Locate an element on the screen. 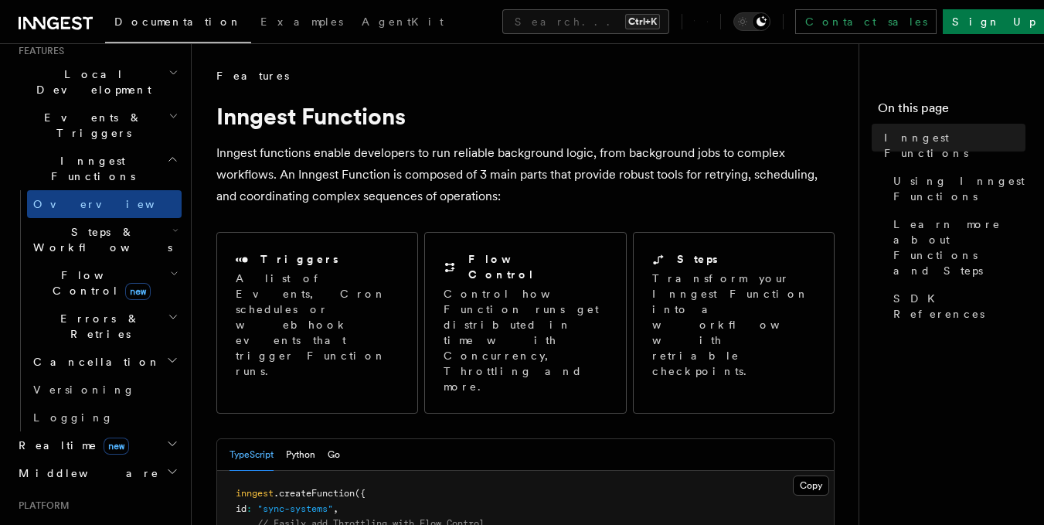 The height and width of the screenshot is (525, 1044). button: Cancellation is located at coordinates (104, 362).